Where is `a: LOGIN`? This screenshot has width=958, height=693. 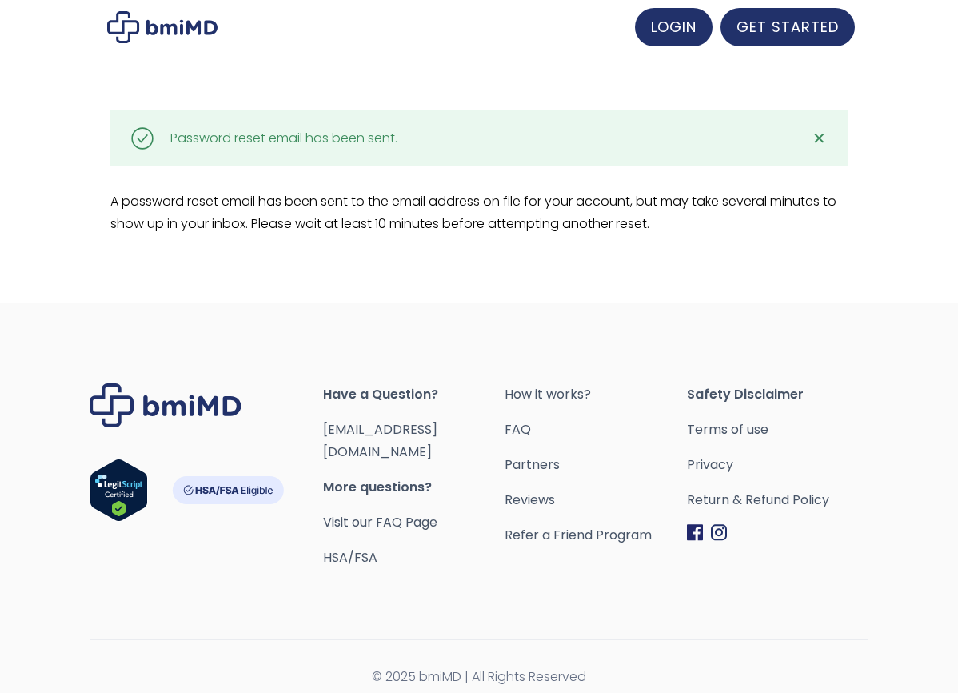
a: LOGIN is located at coordinates (673, 27).